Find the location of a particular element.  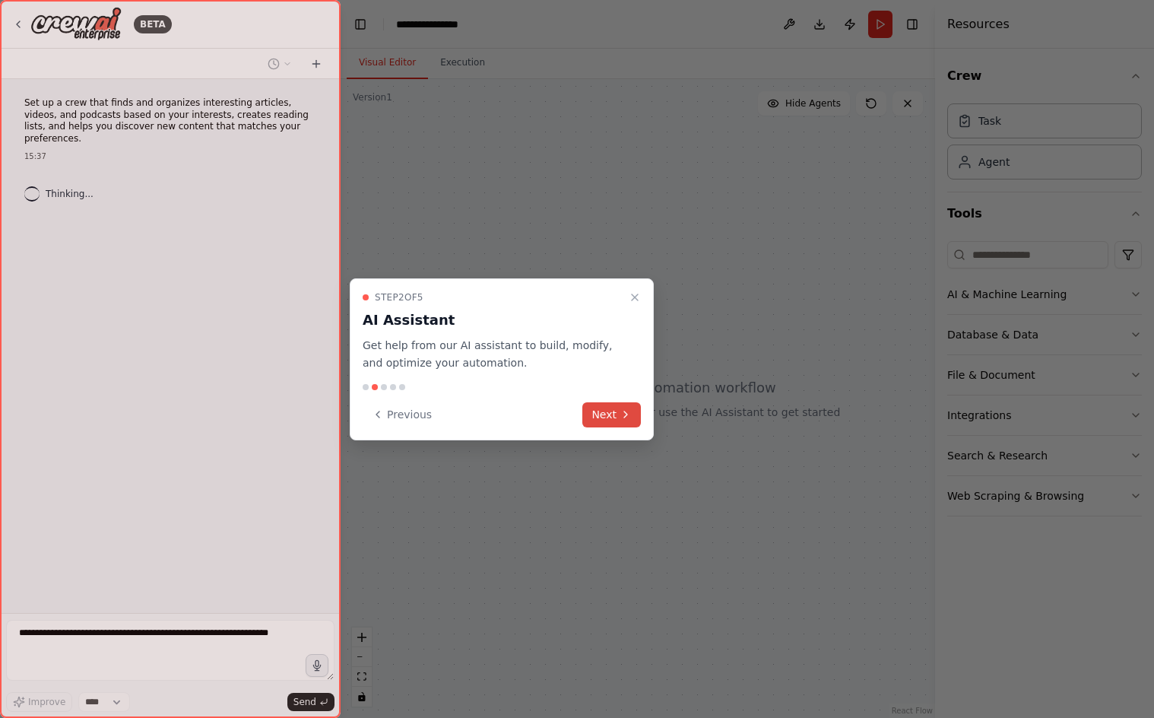

h3: AI Assistant is located at coordinates (493, 320).